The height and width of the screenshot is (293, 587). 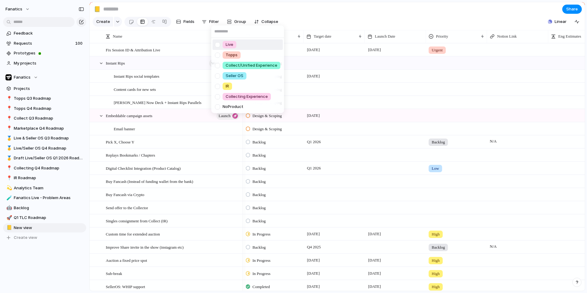 What do you see at coordinates (247, 97) in the screenshot?
I see `span: Collecting Experience` at bounding box center [247, 97].